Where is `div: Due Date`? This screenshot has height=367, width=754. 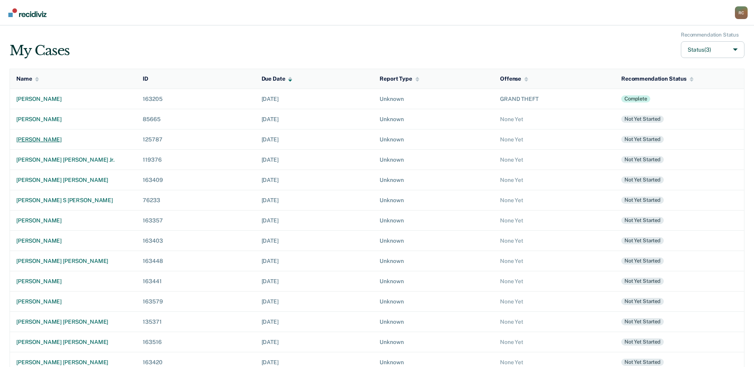 div: Due Date is located at coordinates (277, 79).